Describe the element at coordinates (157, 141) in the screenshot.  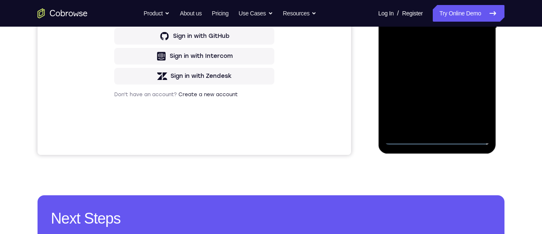
I see `button: Sign in with Google` at that location.